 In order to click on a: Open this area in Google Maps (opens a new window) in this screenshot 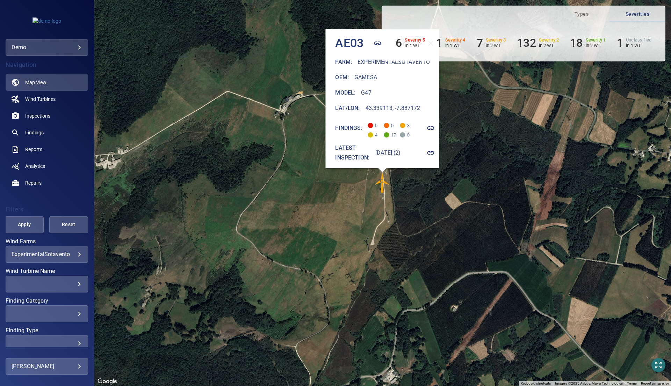, I will do `click(107, 382)`.